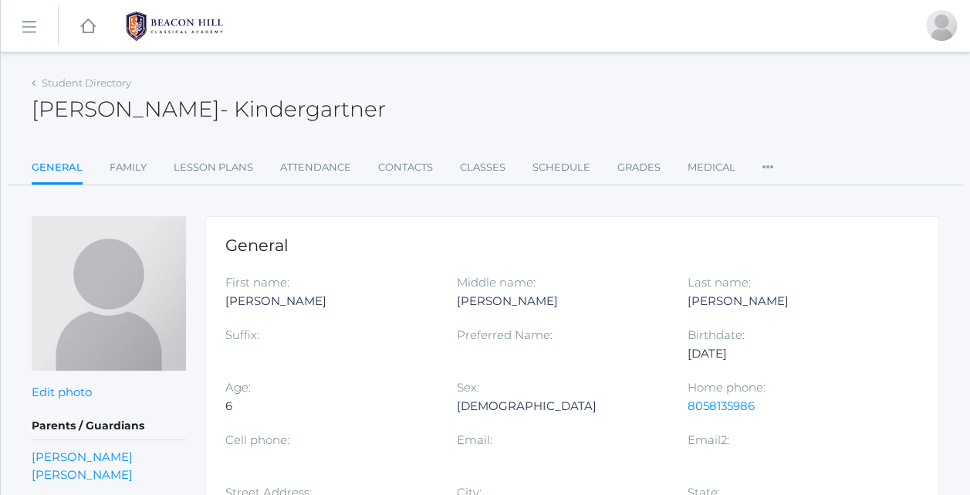  What do you see at coordinates (57, 168) in the screenshot?
I see `a: General` at bounding box center [57, 168].